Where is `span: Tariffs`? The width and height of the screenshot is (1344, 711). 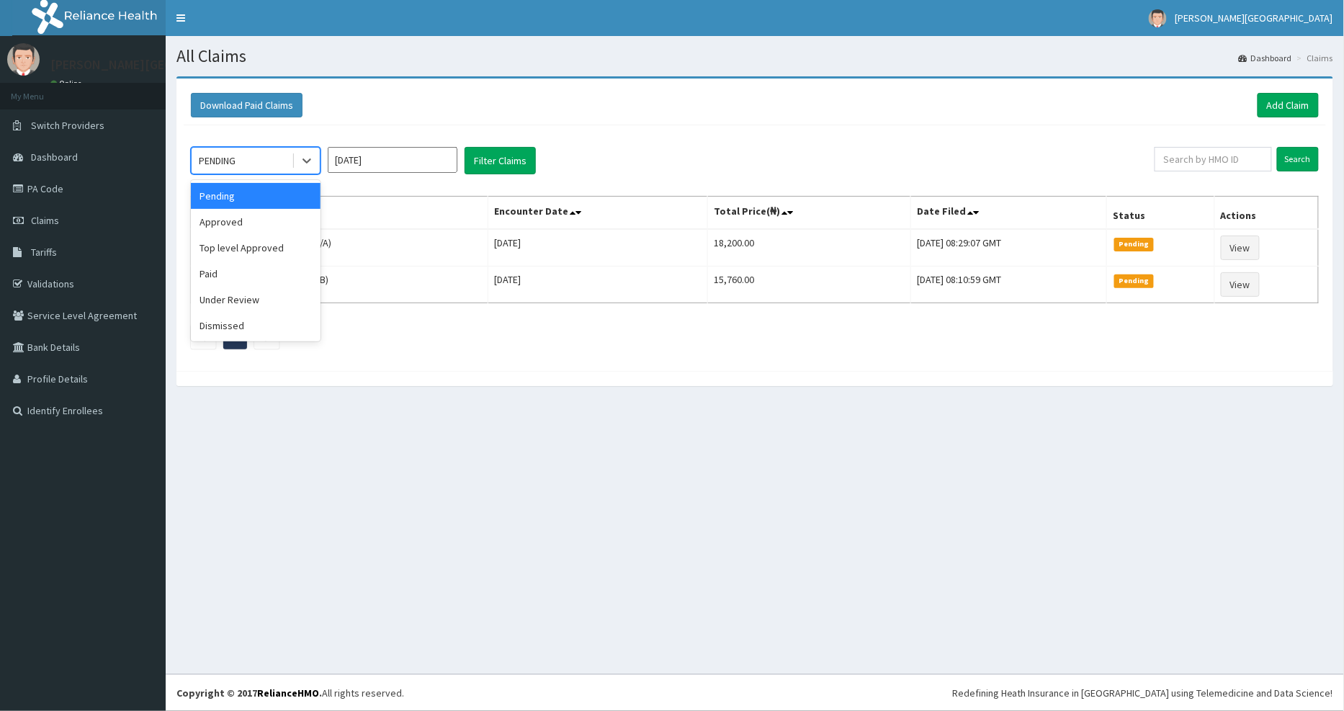
span: Tariffs is located at coordinates (44, 252).